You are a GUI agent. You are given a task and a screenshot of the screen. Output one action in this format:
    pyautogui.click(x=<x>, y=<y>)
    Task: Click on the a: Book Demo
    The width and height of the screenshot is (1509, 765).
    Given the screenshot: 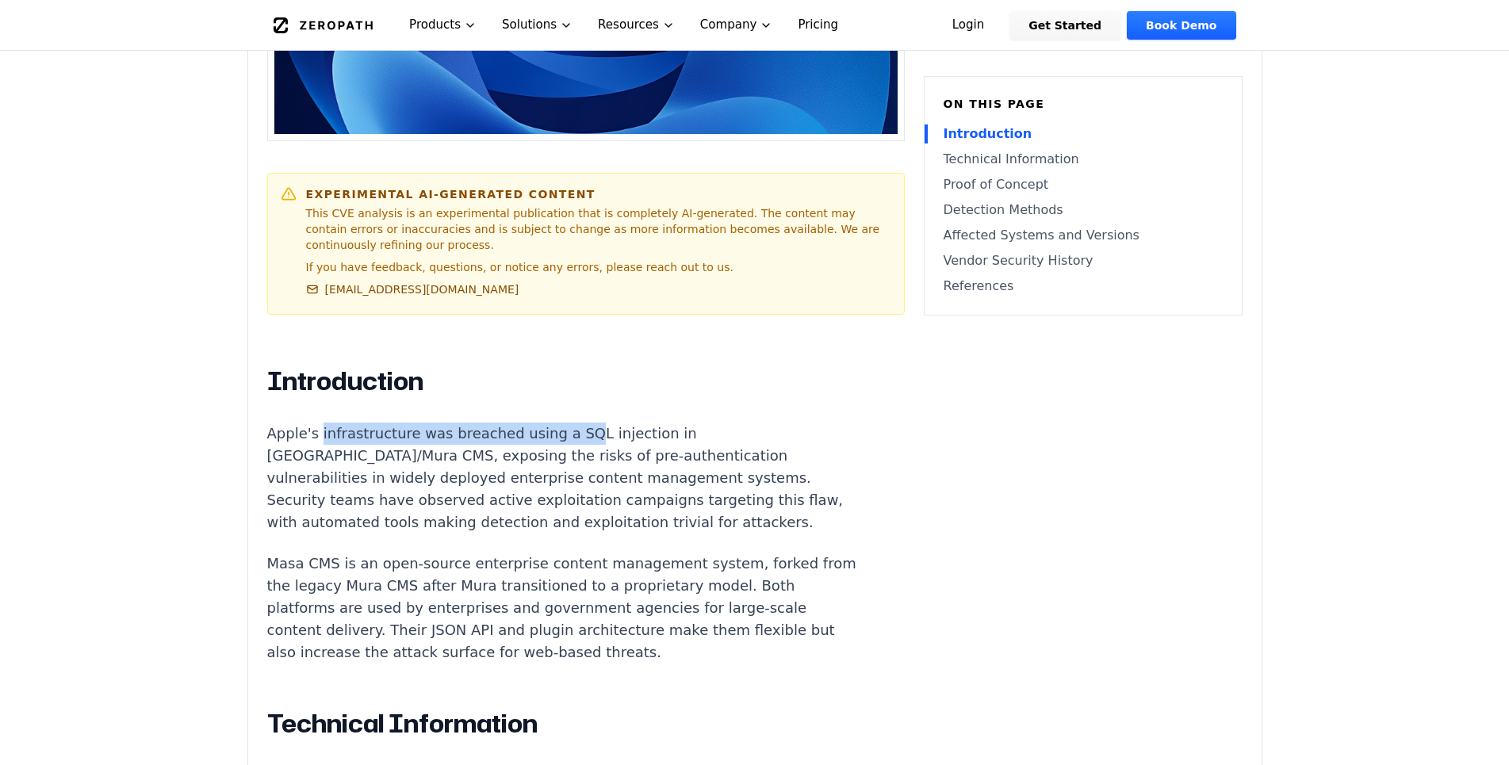 What is the action you would take?
    pyautogui.click(x=1181, y=25)
    